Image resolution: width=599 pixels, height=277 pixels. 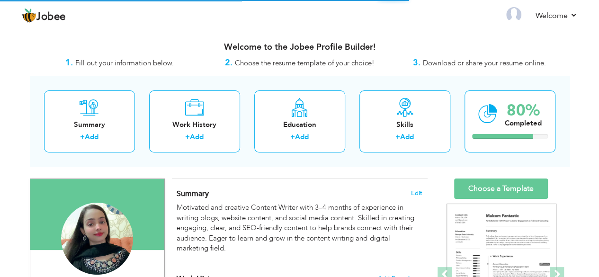 I want to click on span: Download or share your resume online., so click(x=484, y=63).